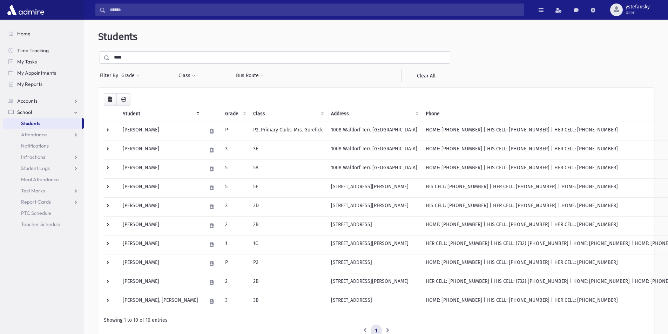 This screenshot has height=334, width=668. Describe the element at coordinates (374, 114) in the screenshot. I see `th: Address: activate to sort column ascending` at that location.